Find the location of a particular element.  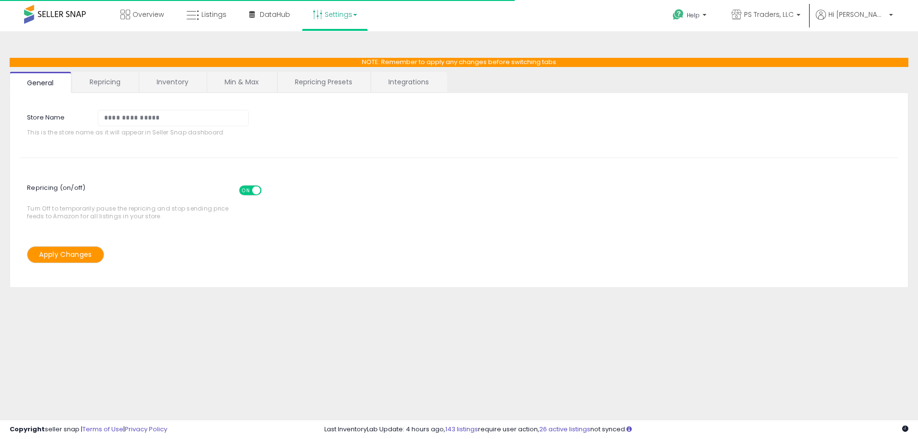

div: Last InventoryLab Update: 4 hours ago, require user action, not synced. is located at coordinates (616, 429).